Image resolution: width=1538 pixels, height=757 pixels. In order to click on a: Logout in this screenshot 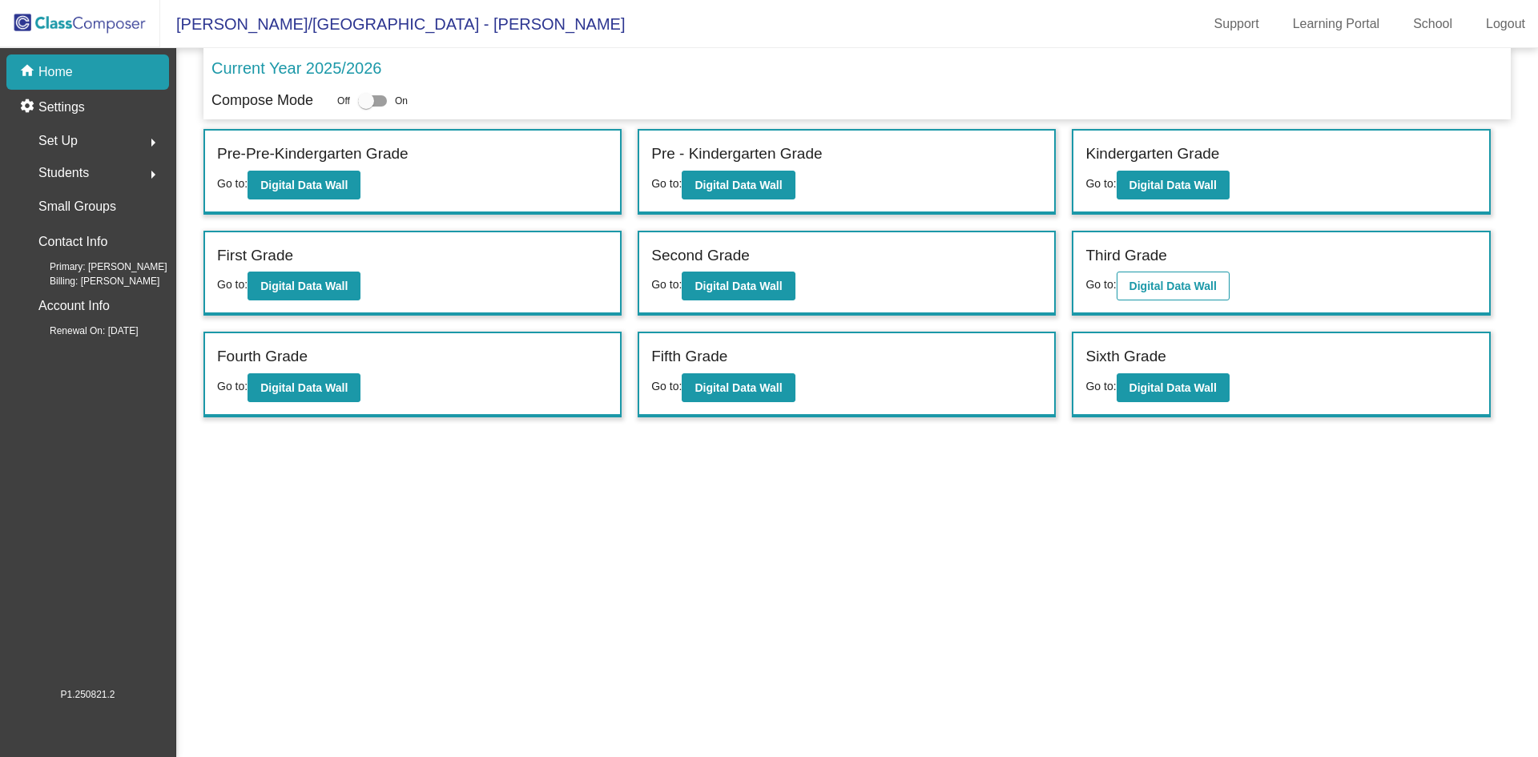, I will do `click(1505, 24)`.